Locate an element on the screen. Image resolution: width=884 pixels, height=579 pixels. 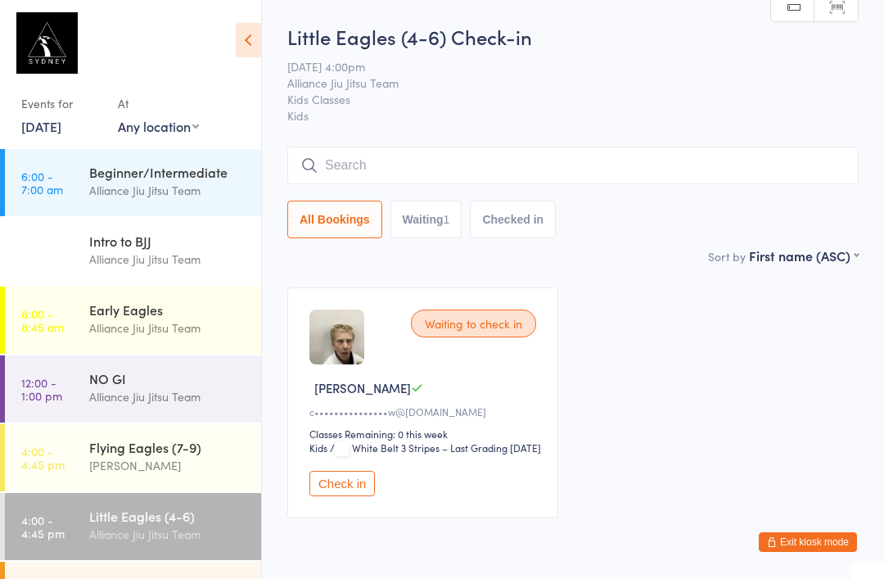
button: Exit kiosk mode is located at coordinates (808, 542).